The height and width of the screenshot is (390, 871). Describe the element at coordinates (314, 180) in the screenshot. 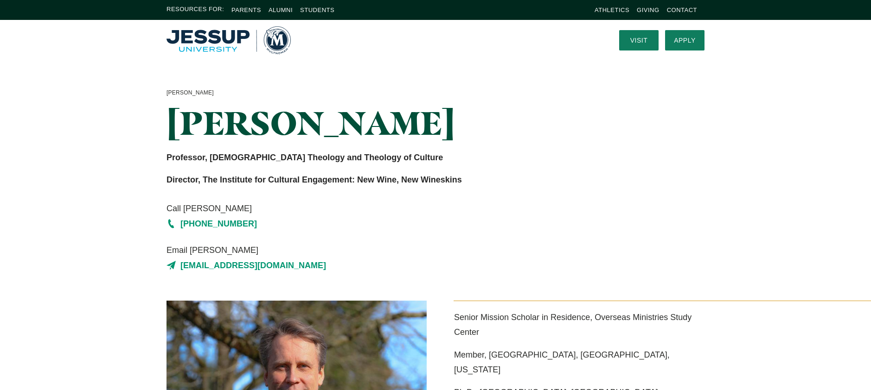

I see `strong: Director, The Institute for Cultural Engagement: New Wine, New Wineskins` at that location.